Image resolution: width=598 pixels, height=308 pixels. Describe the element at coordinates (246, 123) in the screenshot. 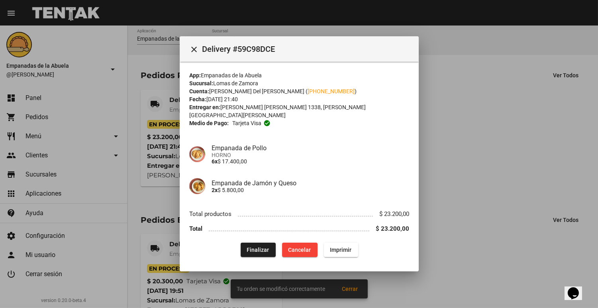

I see `span: Tarjeta visa` at that location.